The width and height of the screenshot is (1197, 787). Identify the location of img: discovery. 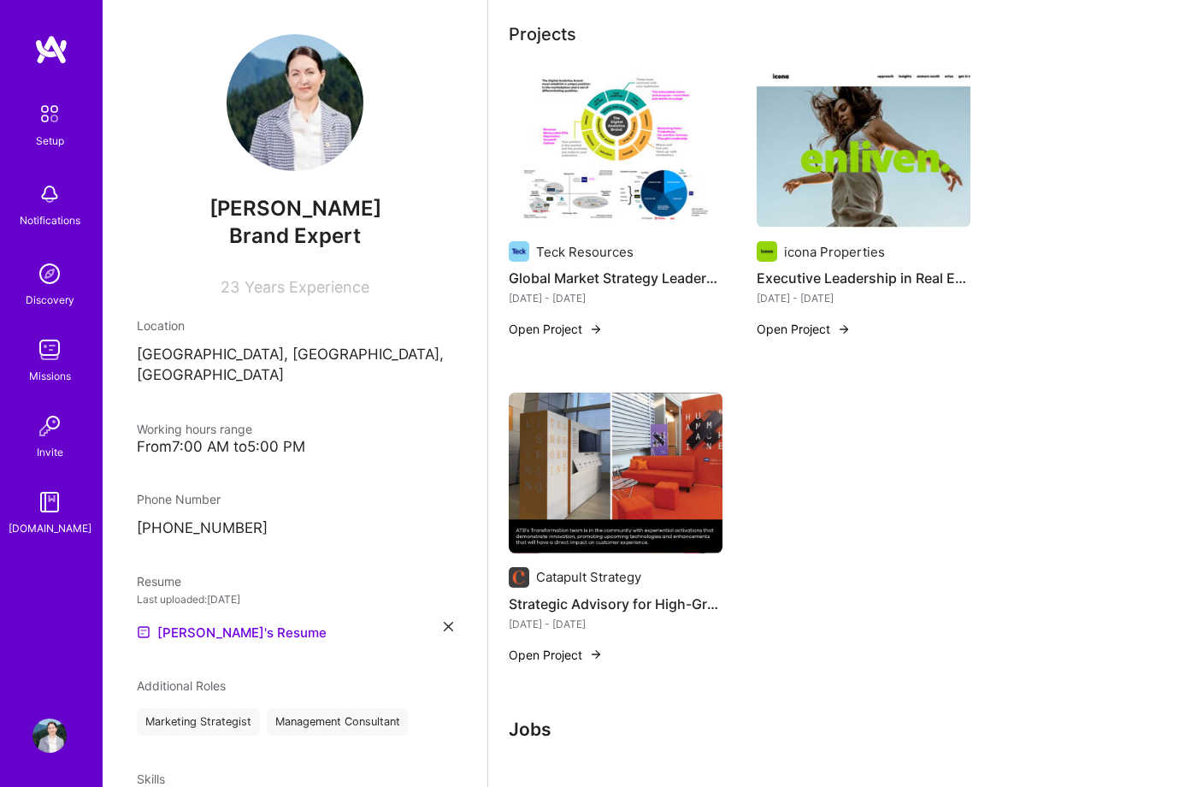
(50, 274).